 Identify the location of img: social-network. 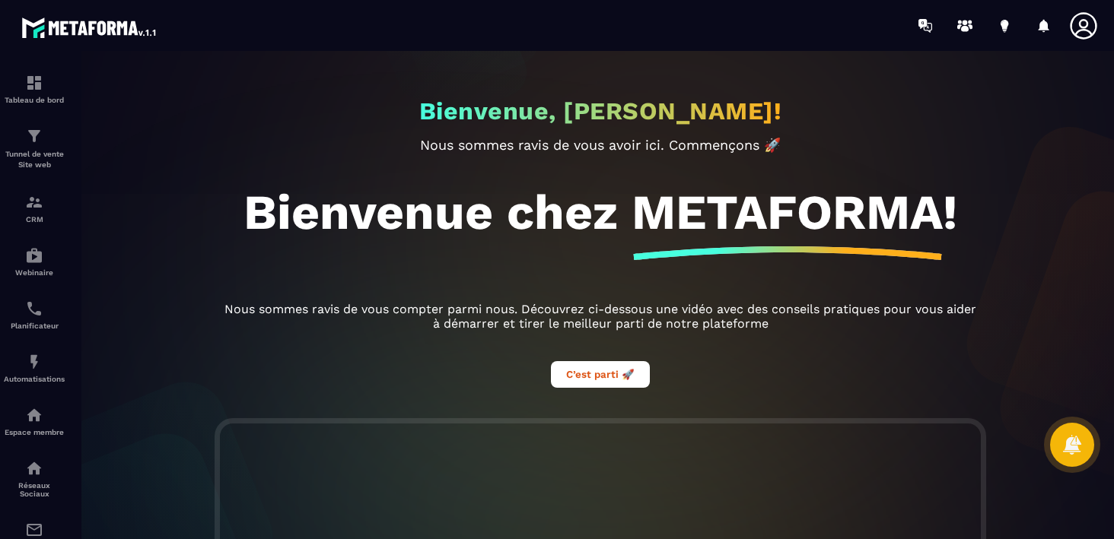
(34, 469).